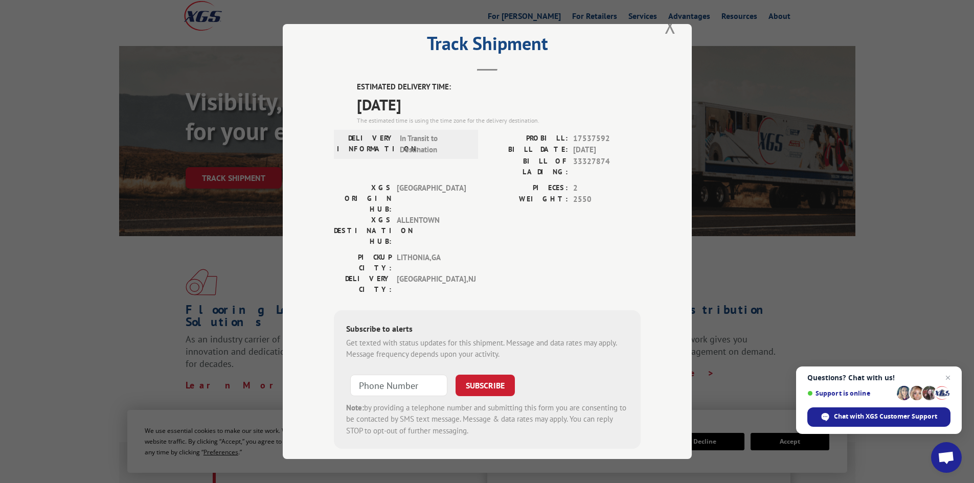 The height and width of the screenshot is (483, 974). What do you see at coordinates (363, 284) in the screenshot?
I see `label: DELIVERY CITY:` at bounding box center [363, 284].